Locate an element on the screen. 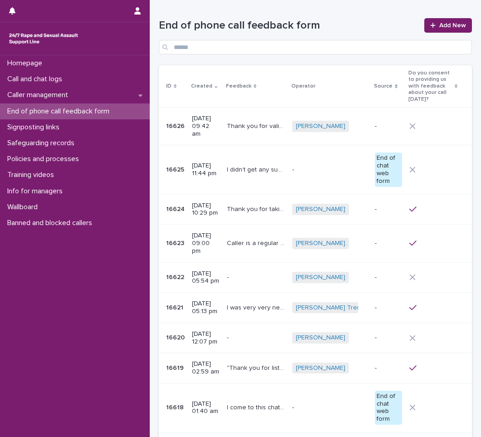  img: rhQMoQhaT3yELyF149Cw is located at coordinates (44, 39).